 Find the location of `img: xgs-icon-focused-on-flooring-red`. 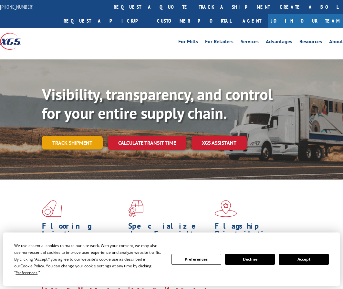

img: xgs-icon-focused-on-flooring-red is located at coordinates (136, 209).